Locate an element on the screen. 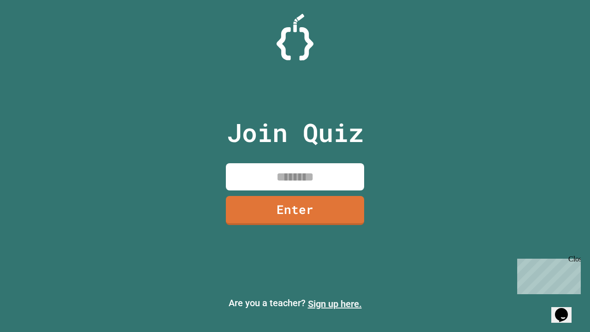 This screenshot has width=590, height=332. p: Are you a teacher? is located at coordinates (295, 304).